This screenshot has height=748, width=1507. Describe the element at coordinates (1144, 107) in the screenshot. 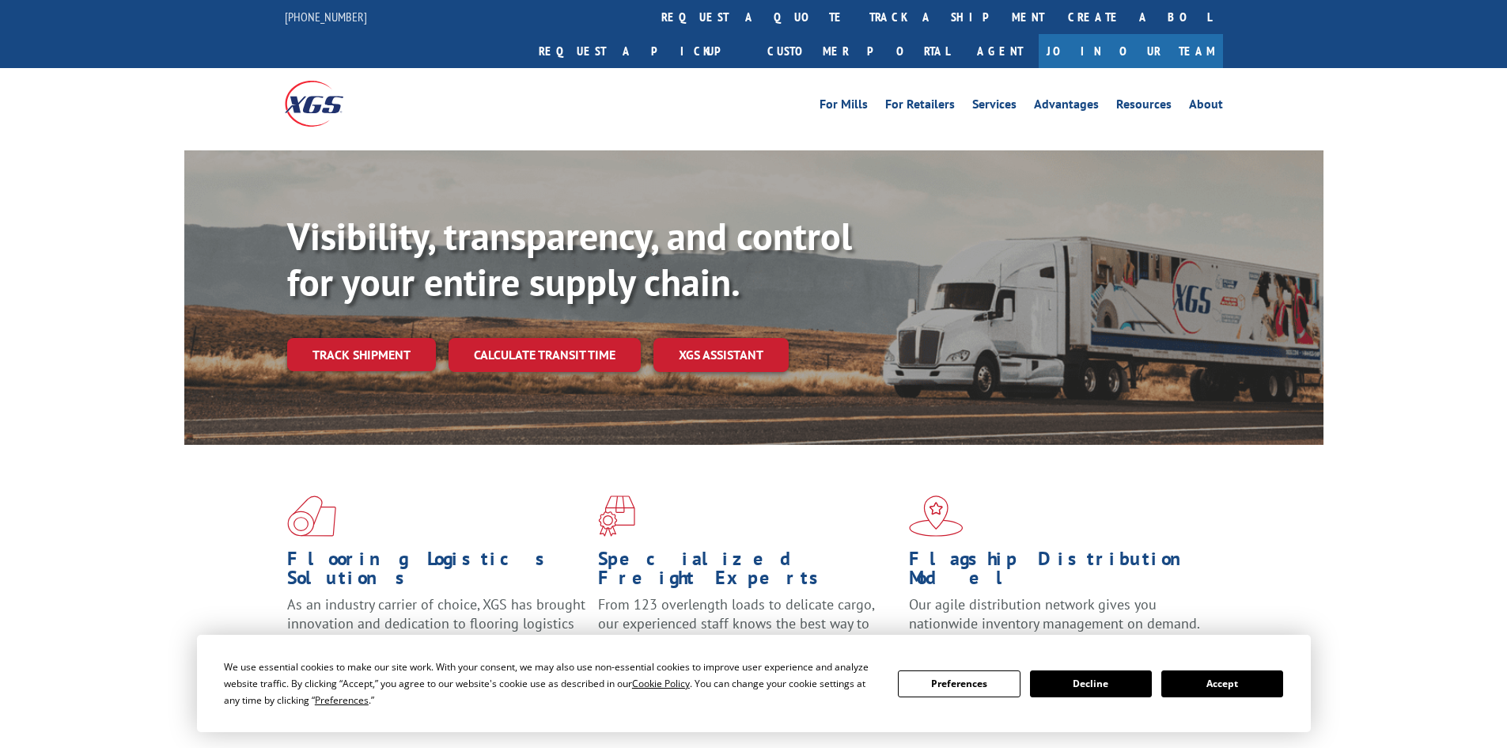

I see `a: Resources` at that location.